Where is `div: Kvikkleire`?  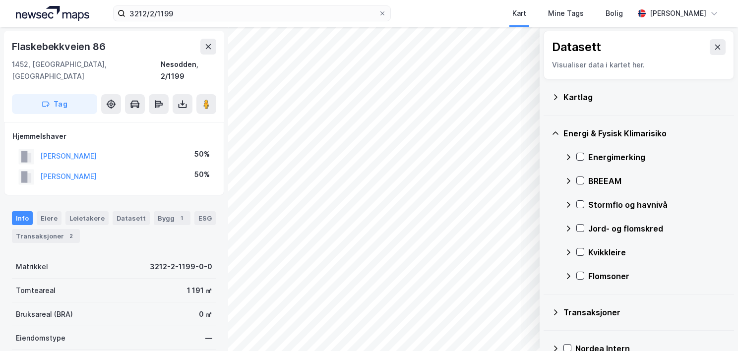
div: Kvikkleire is located at coordinates (658, 253).